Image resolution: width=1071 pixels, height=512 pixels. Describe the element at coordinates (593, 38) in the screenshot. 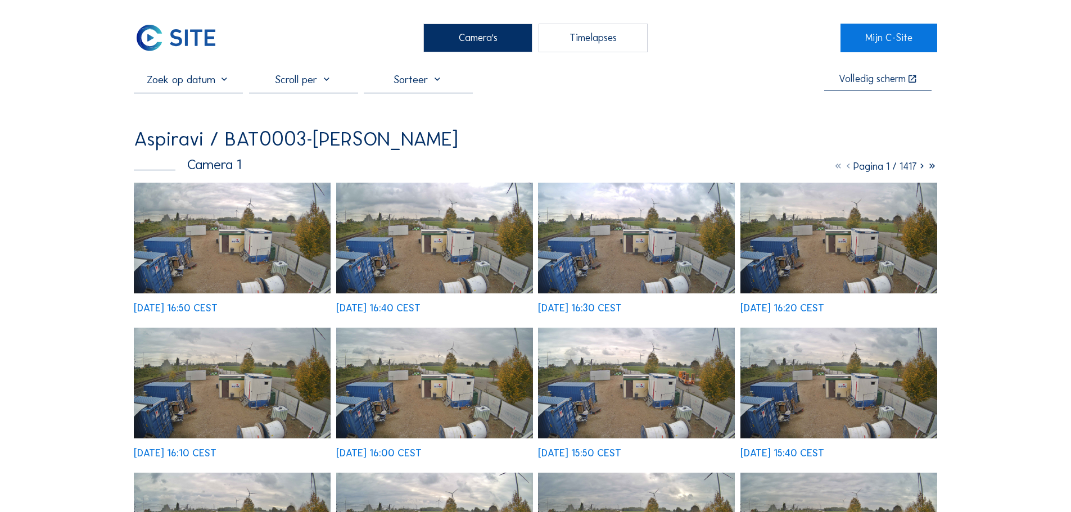

I see `div: Timelapses` at that location.